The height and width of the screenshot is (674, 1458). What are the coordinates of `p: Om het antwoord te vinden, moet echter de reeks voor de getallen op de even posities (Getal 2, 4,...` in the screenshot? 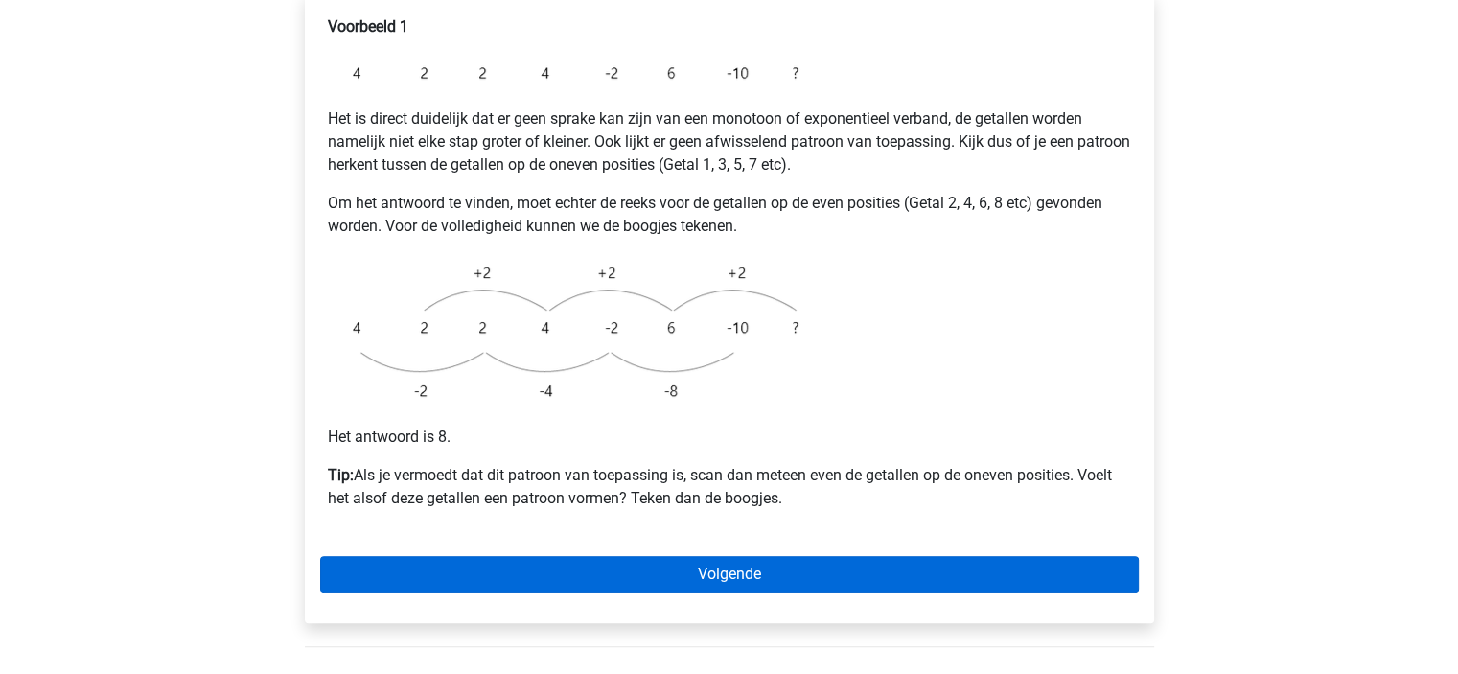 It's located at (729, 215).